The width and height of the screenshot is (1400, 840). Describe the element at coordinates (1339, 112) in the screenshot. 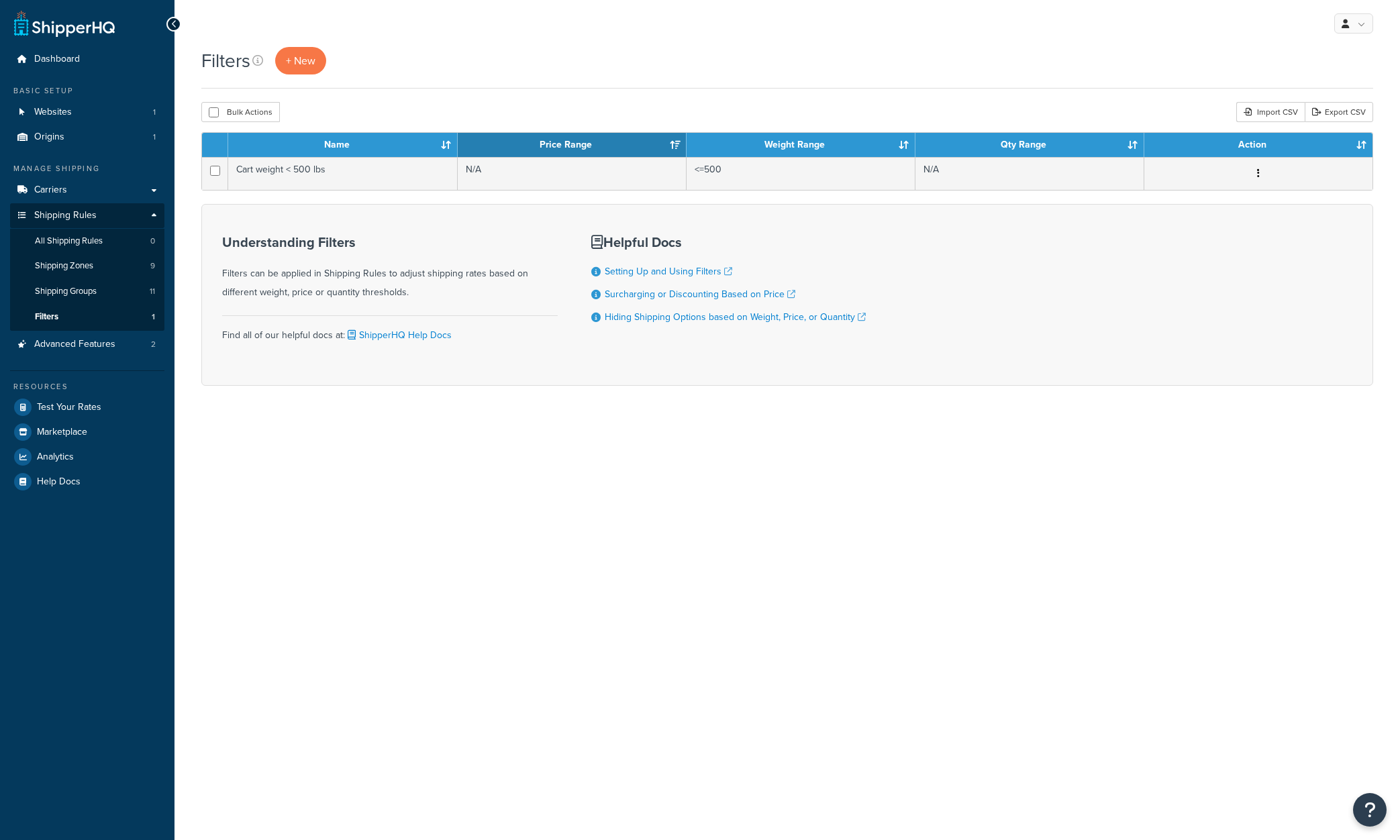

I see `a: Export CSV` at that location.